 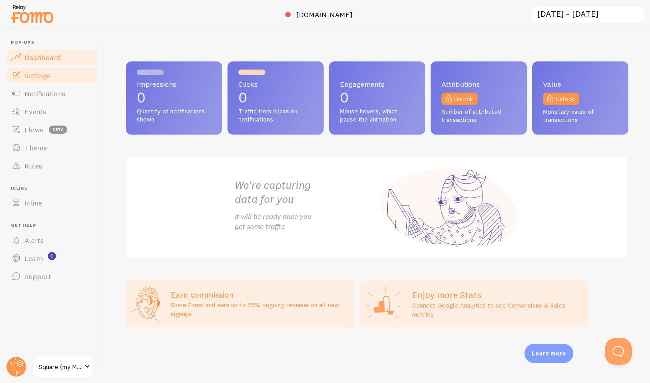 I want to click on a: Support, so click(x=52, y=276).